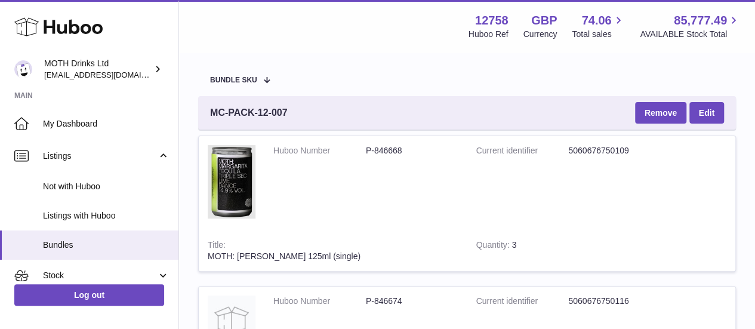  Describe the element at coordinates (690, 34) in the screenshot. I see `span: AVAILABLE Stock Total` at that location.